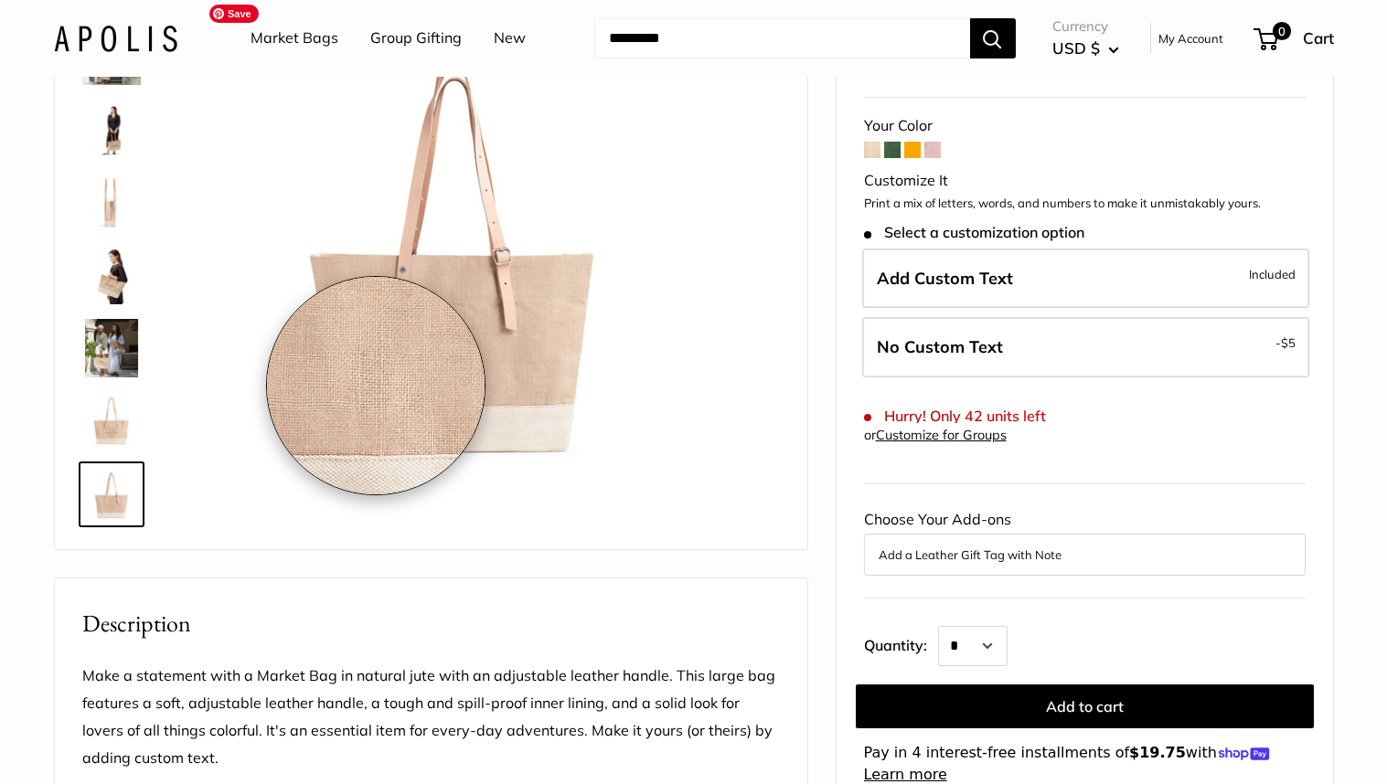  Describe the element at coordinates (416, 38) in the screenshot. I see `a: Group Gifting` at that location.